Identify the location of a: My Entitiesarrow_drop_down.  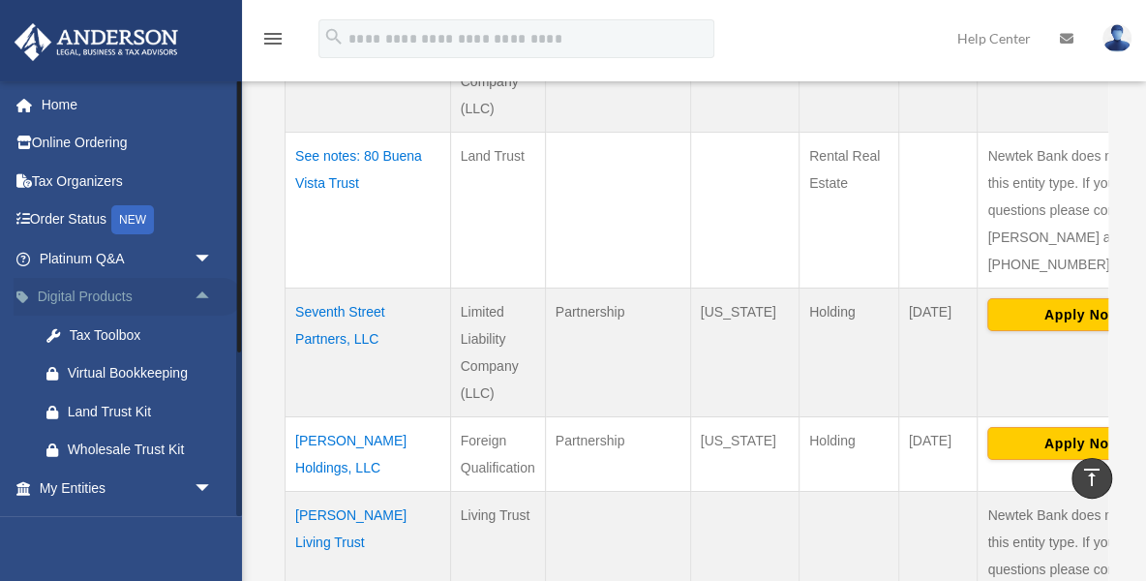
(123, 488).